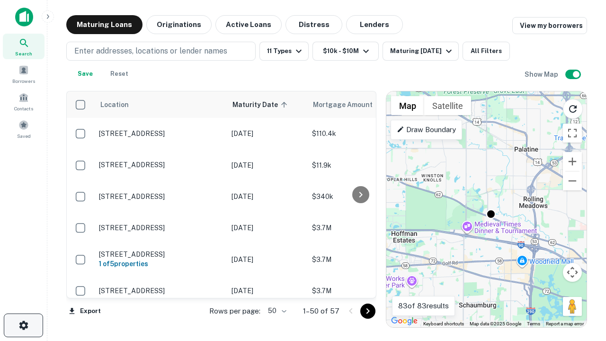  What do you see at coordinates (24, 46) in the screenshot?
I see `a: Search` at bounding box center [24, 46].